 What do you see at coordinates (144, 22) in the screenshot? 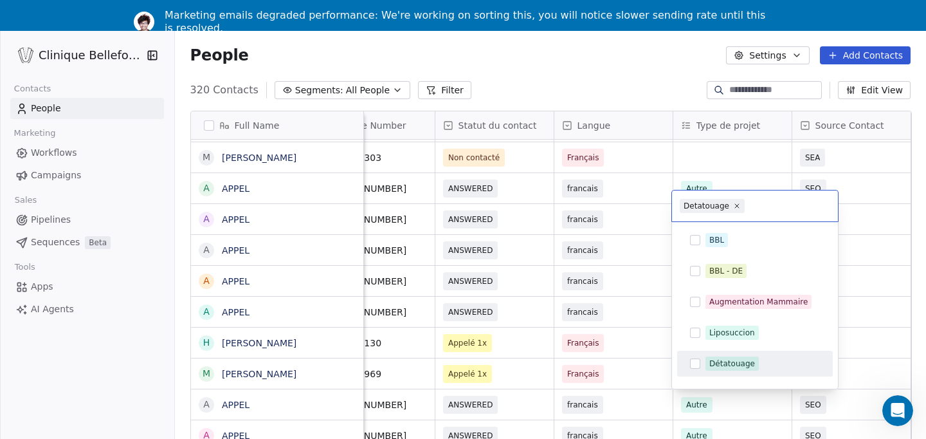
I see `img: Profile image for Ram` at bounding box center [144, 22].